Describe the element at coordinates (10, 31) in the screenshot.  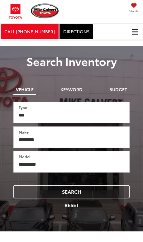
I see `font: Call` at that location.